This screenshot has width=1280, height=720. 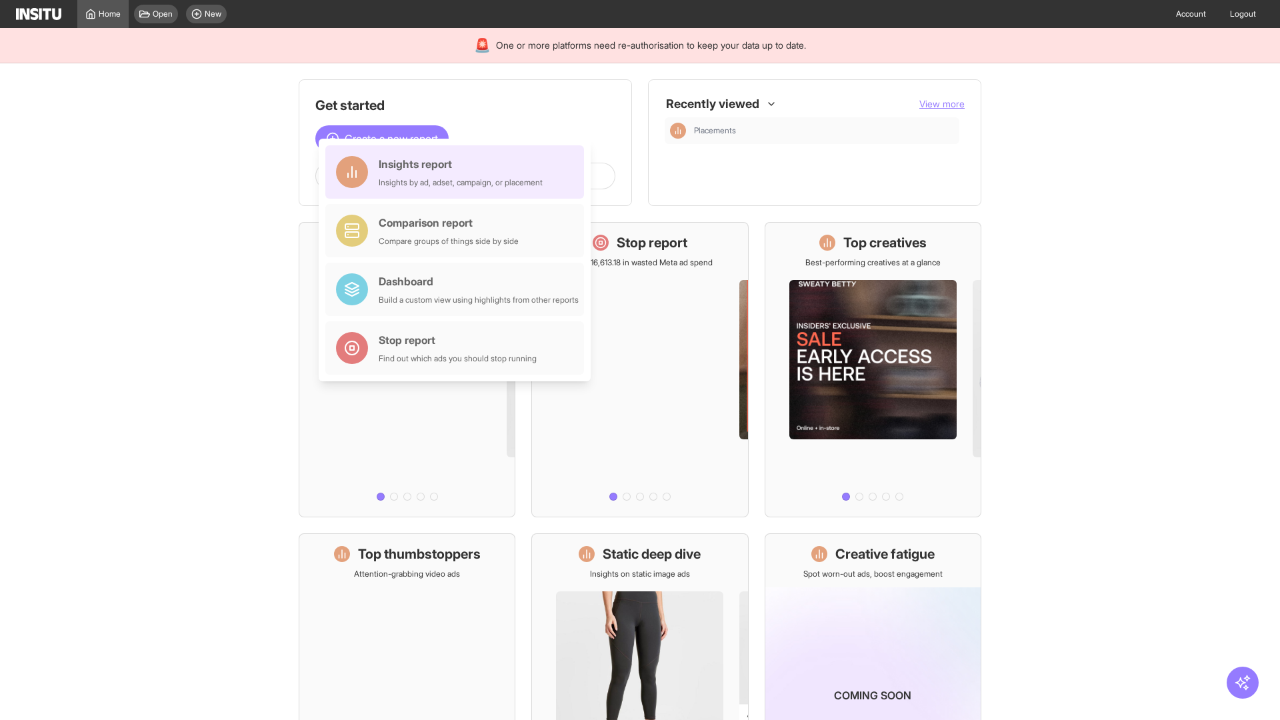 I want to click on p: Best-performing creatives at a glance, so click(x=873, y=263).